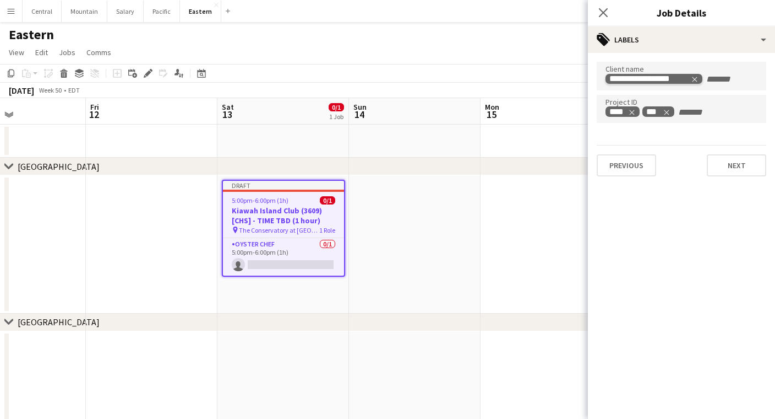 The height and width of the screenshot is (419, 775). Describe the element at coordinates (491, 114) in the screenshot. I see `span: 15` at that location.